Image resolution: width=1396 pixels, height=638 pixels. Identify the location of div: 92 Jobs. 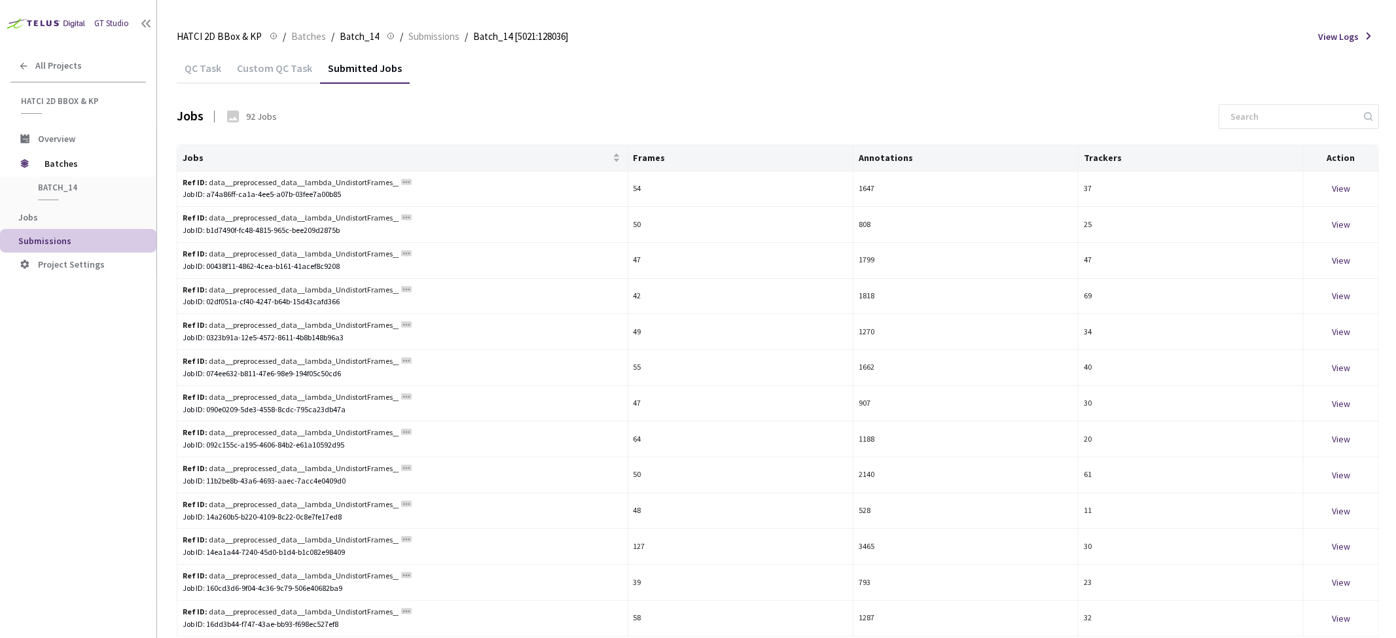
(261, 116).